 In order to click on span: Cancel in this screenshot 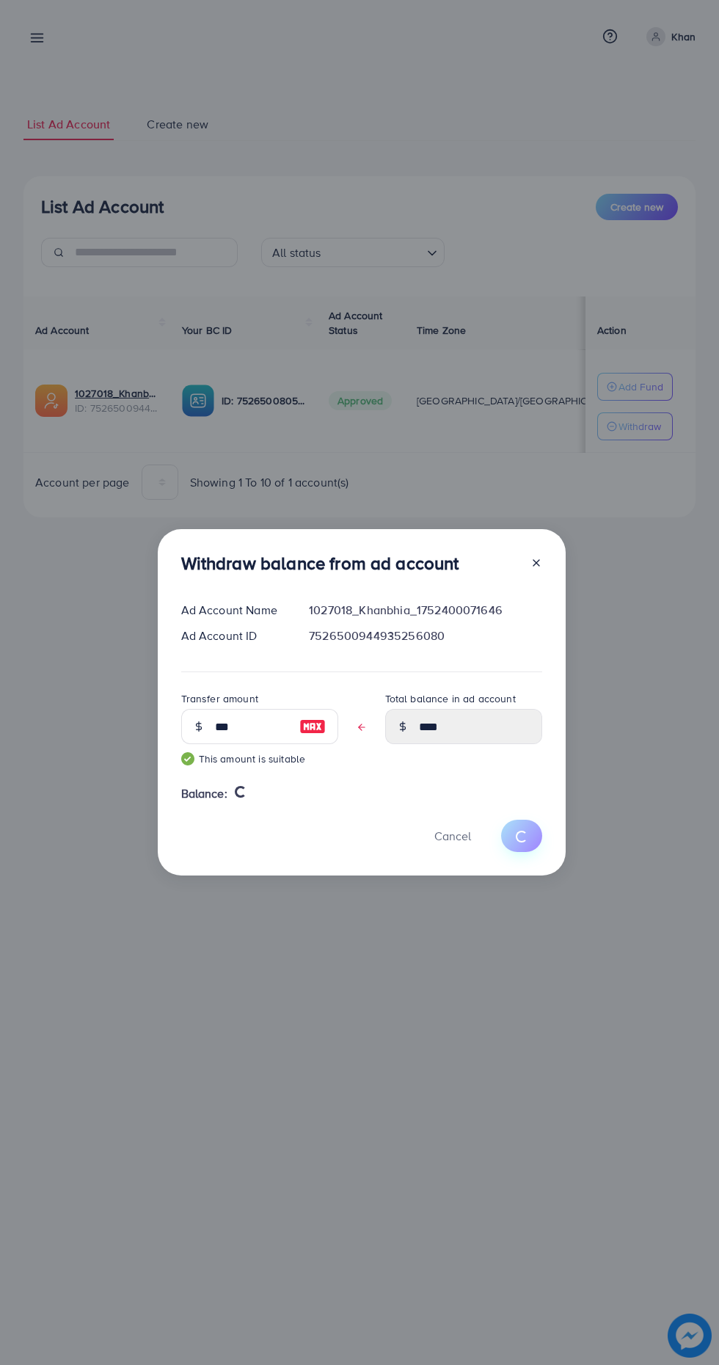, I will do `click(453, 836)`.